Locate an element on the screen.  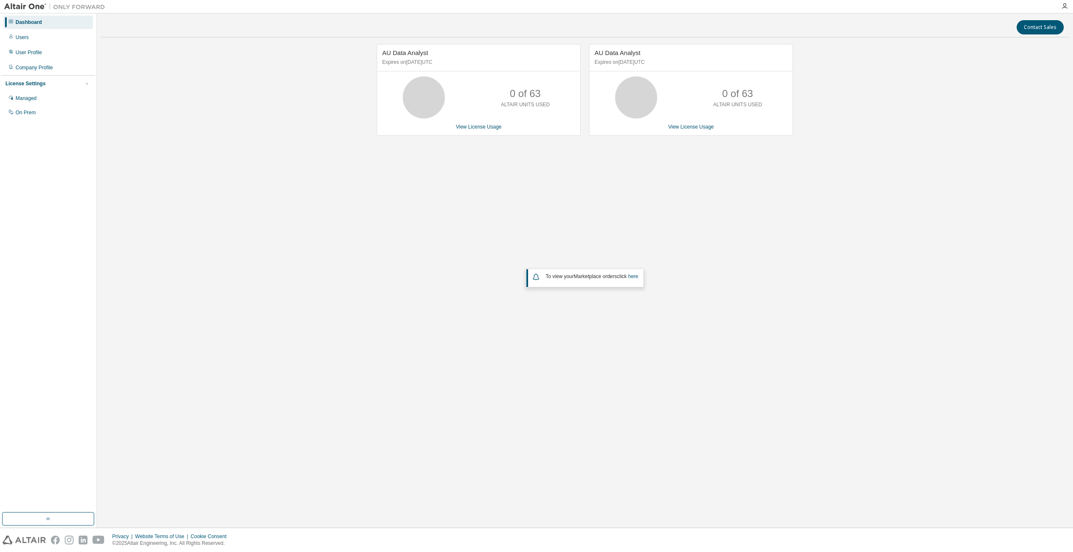
div: Website Terms of Use is located at coordinates (163, 537).